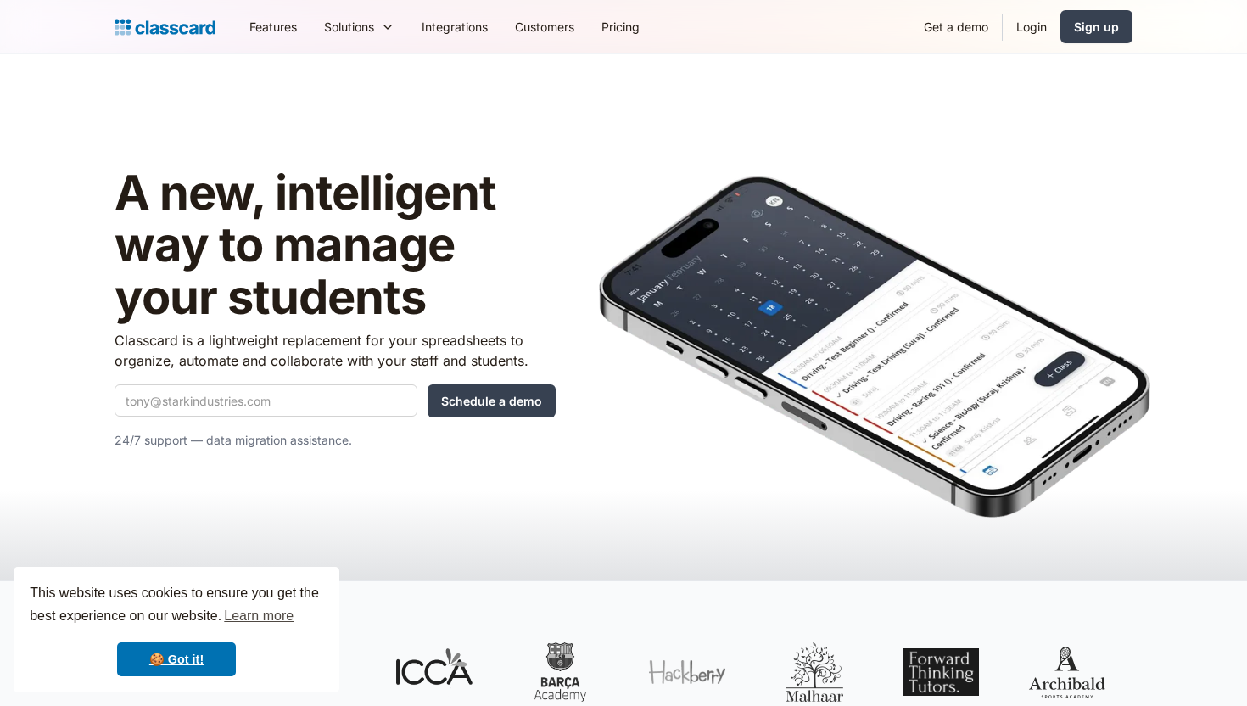  What do you see at coordinates (545, 26) in the screenshot?
I see `a: Customers` at bounding box center [545, 26].